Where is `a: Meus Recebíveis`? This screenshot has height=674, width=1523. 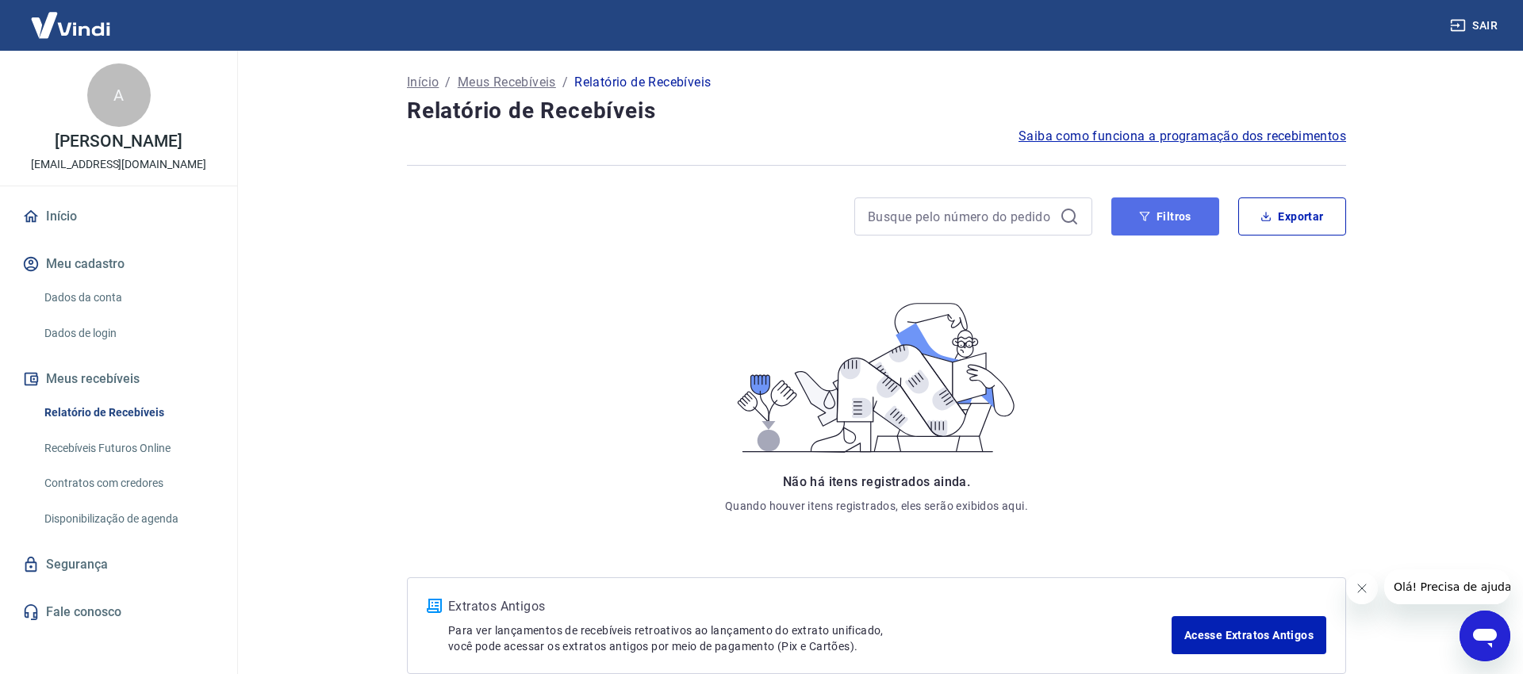 a: Meus Recebíveis is located at coordinates (507, 83).